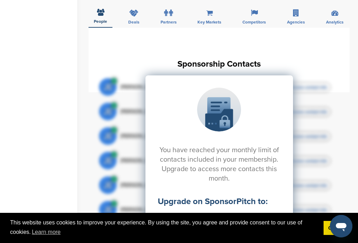  What do you see at coordinates (212, 201) in the screenshot?
I see `label: Upgrade on SponsorPitch to:` at bounding box center [212, 201].